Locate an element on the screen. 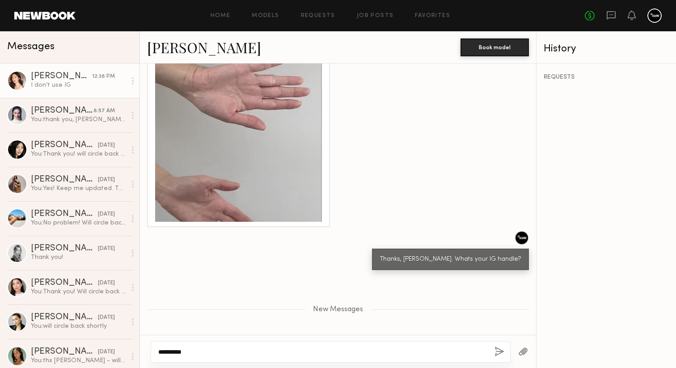 The height and width of the screenshot is (368, 676). button: Book model is located at coordinates (495, 47).